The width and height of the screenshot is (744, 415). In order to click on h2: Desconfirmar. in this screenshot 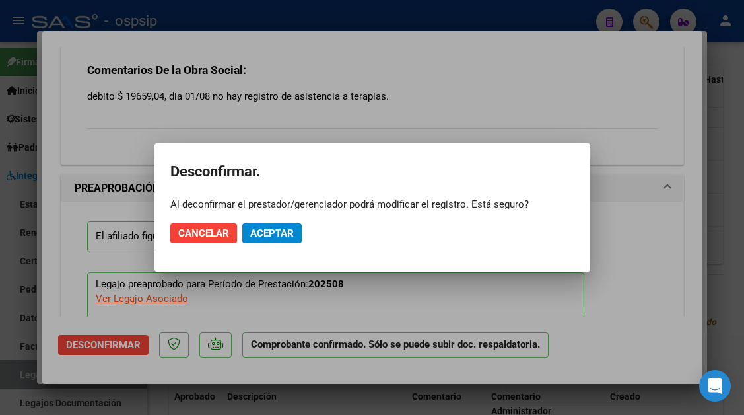, I will do `click(373, 172)`.